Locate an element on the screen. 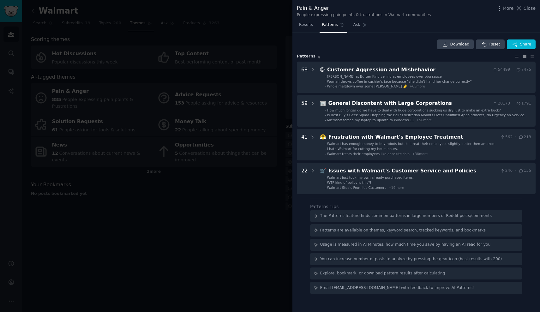 Image resolution: width=540 pixels, height=312 pixels. button: Close is located at coordinates (525, 8).